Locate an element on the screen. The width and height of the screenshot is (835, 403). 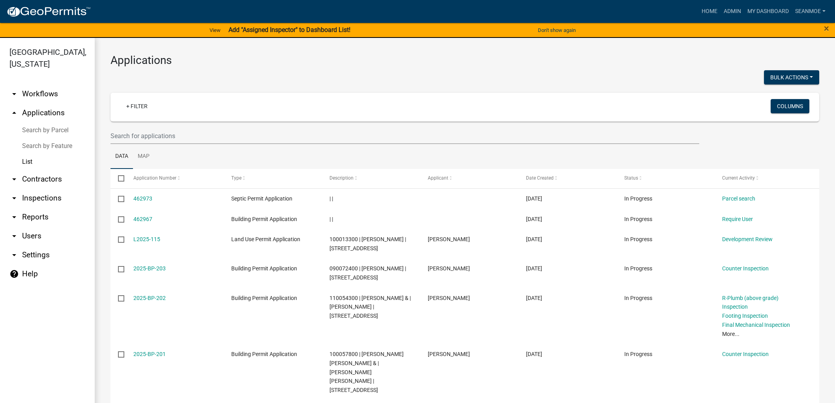
button: Don't show again is located at coordinates (557, 30).